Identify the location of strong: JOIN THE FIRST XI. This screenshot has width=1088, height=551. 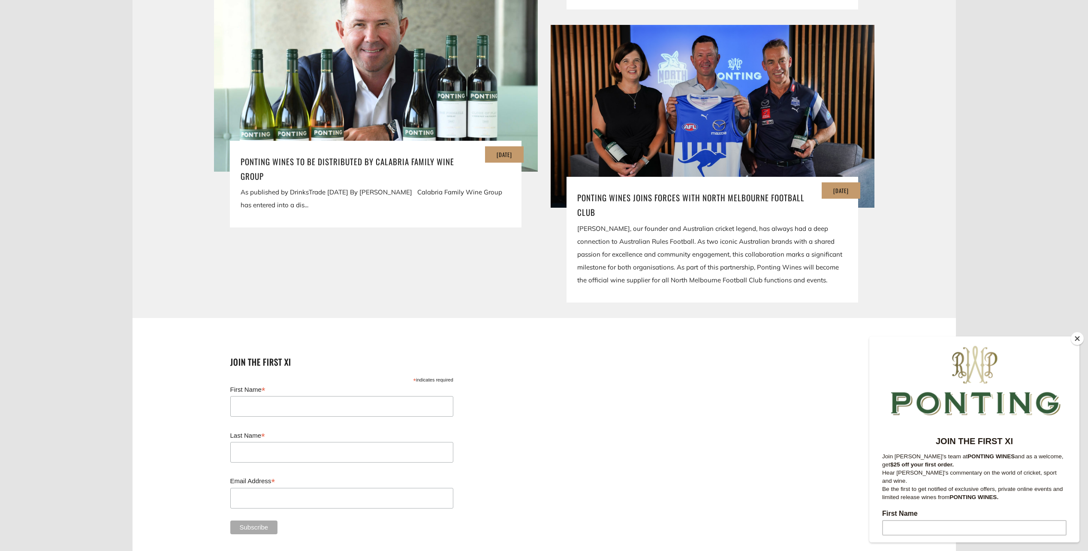
(105, 105).